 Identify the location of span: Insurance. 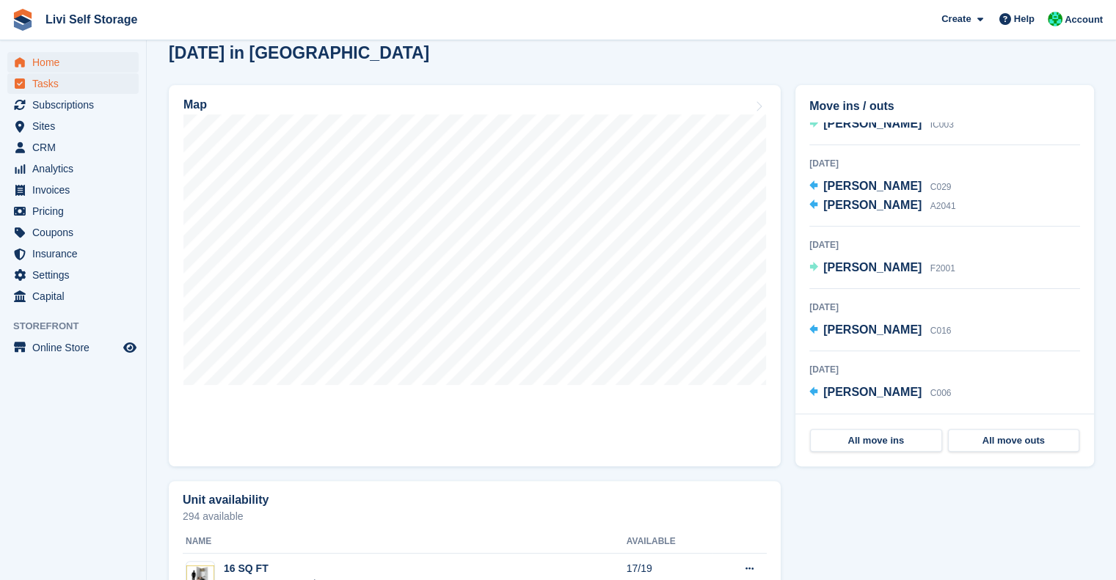
(76, 254).